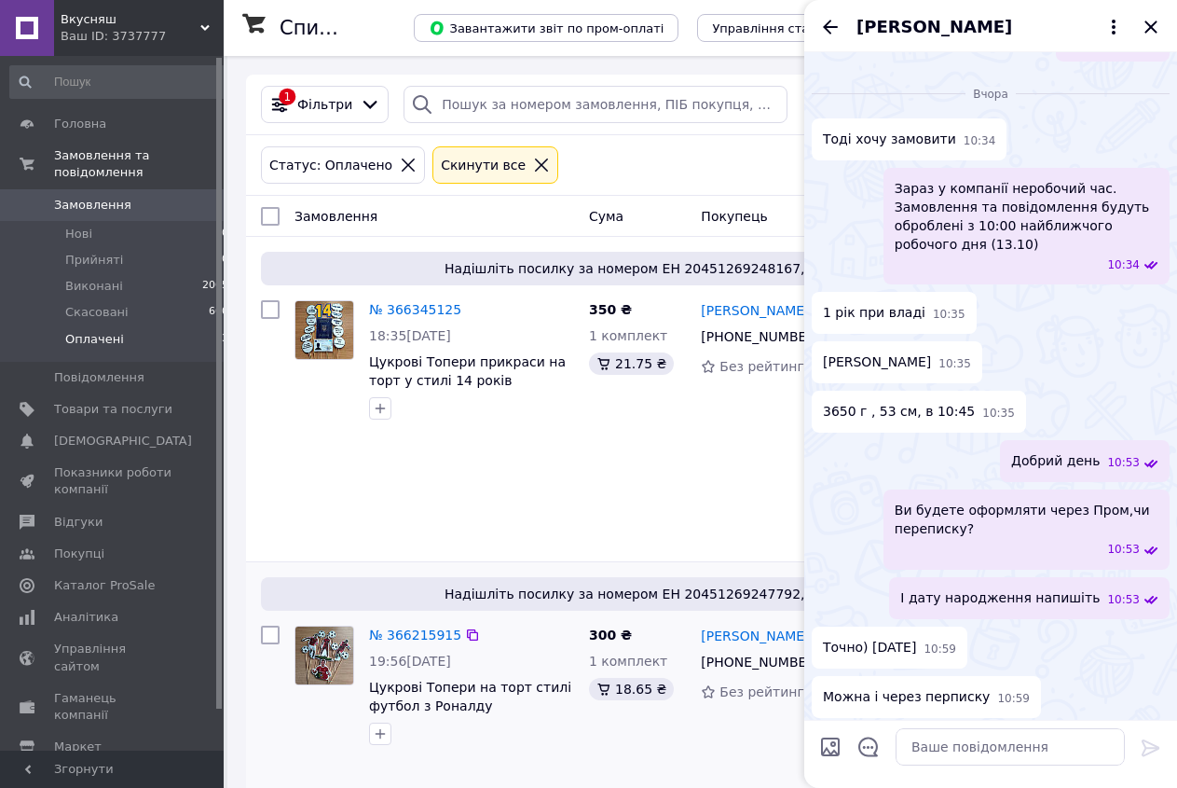 The image size is (1177, 788). I want to click on a: Цукрові Топери прикраси на торт у стилі 14 років, so click(467, 371).